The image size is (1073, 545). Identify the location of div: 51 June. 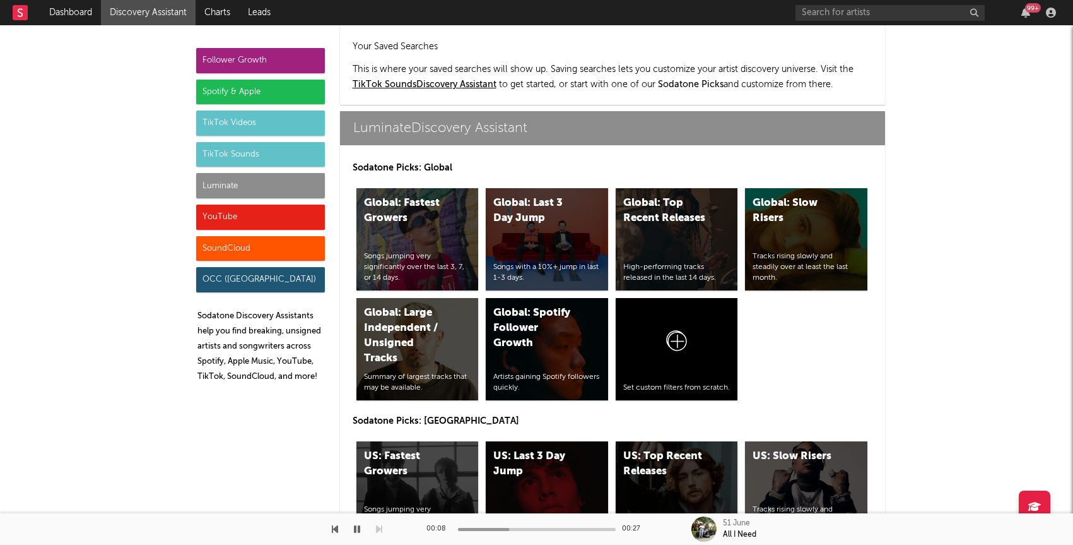
(736, 523).